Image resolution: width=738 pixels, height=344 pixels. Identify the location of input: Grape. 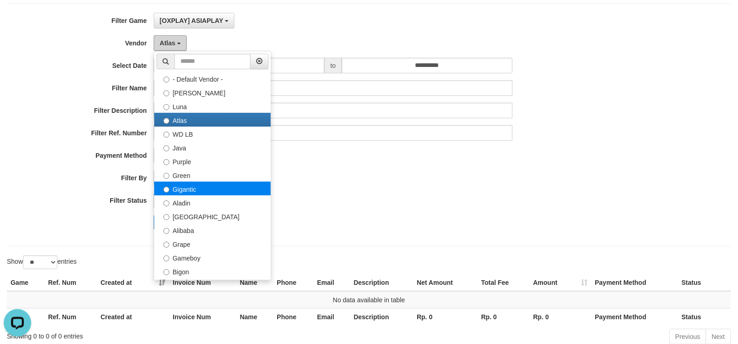
(166, 245).